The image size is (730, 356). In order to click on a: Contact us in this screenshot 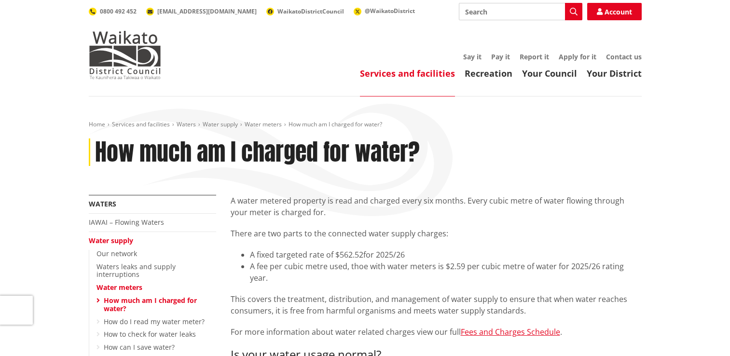, I will do `click(624, 56)`.